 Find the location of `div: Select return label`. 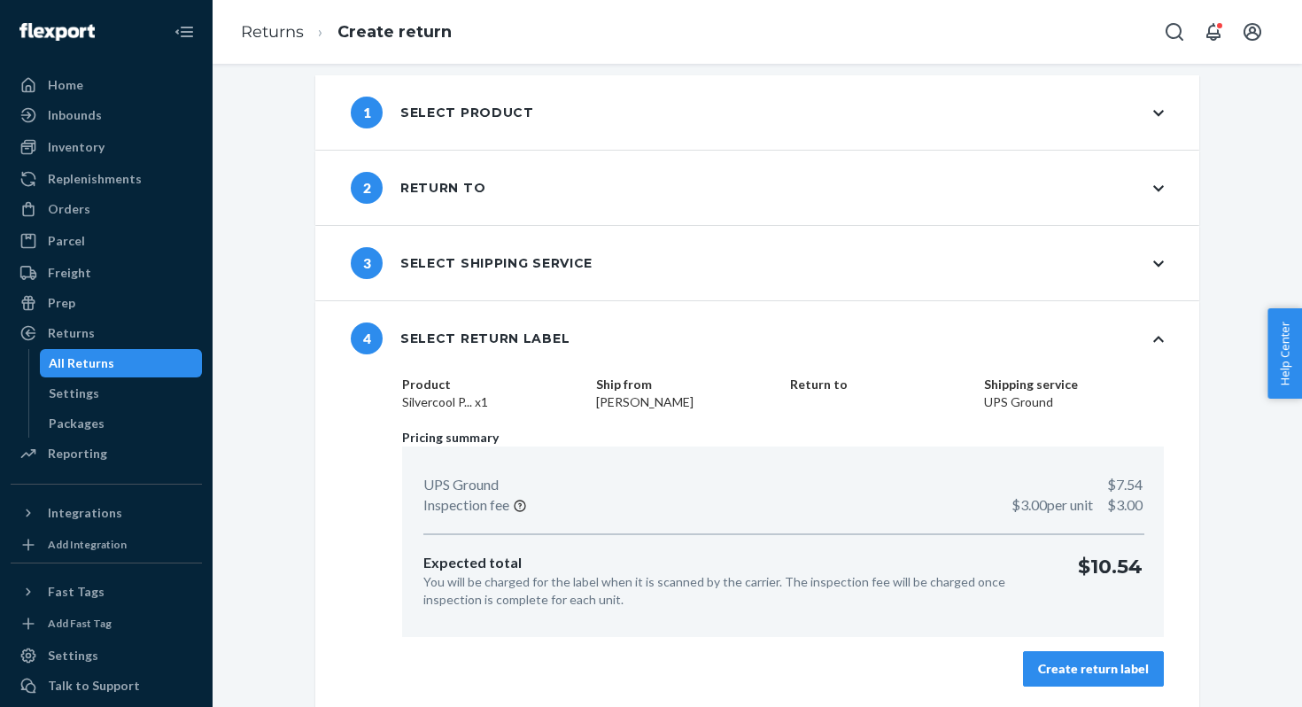

div: Select return label is located at coordinates (460, 338).